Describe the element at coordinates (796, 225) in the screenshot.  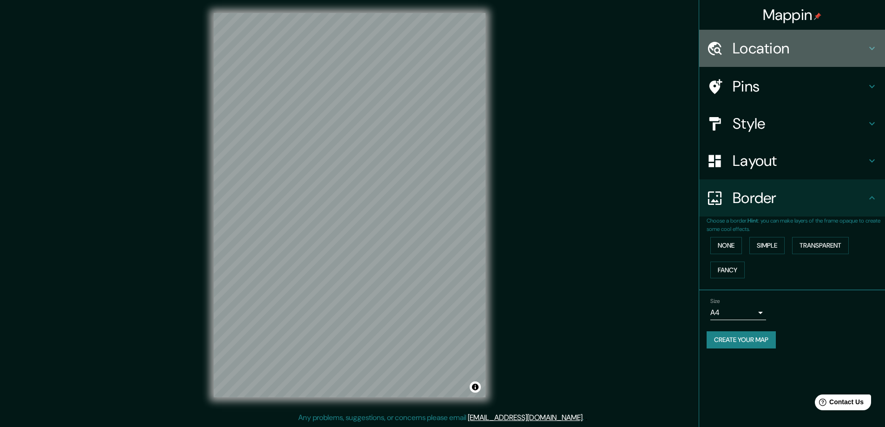
I see `p: Choose a border. : you can make layers of the frame opaque to create some cool effects.` at that location.